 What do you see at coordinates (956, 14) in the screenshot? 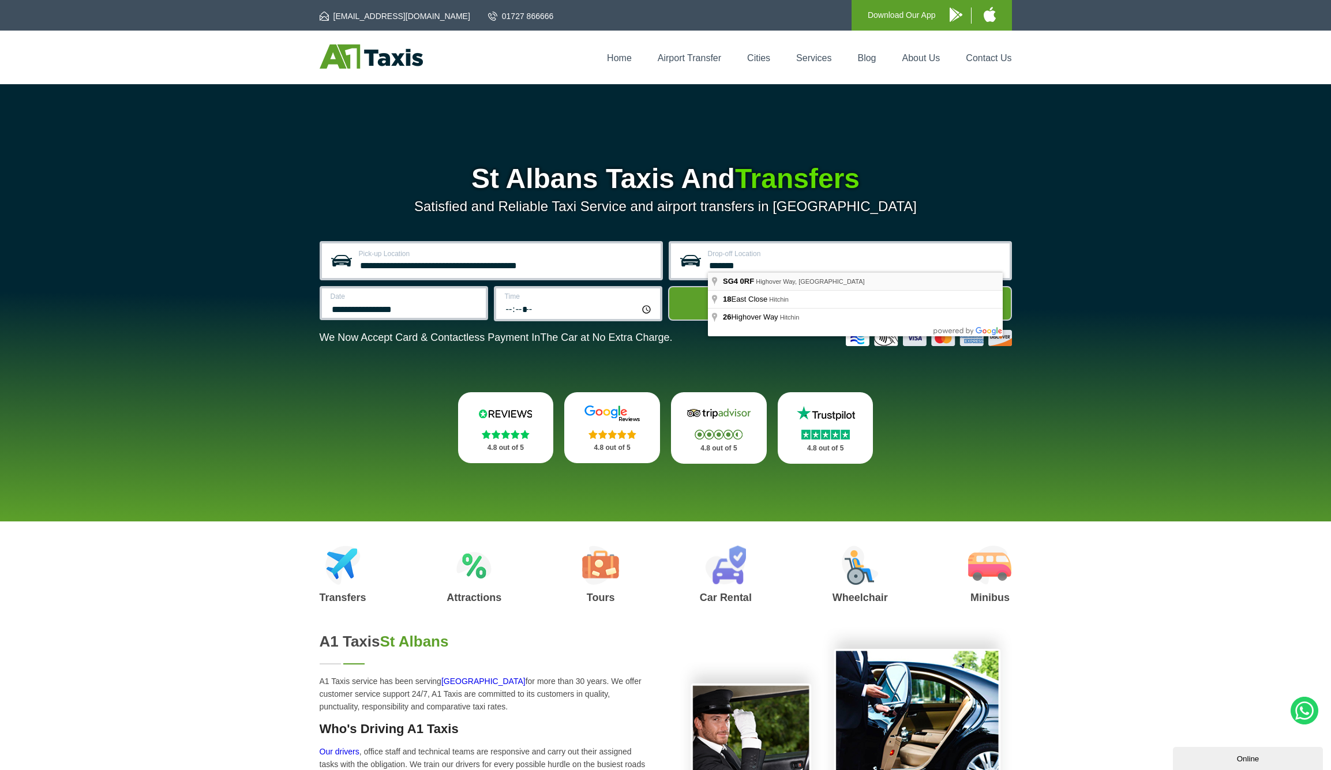
I see `img: A1 Taxis Android App` at bounding box center [956, 14].